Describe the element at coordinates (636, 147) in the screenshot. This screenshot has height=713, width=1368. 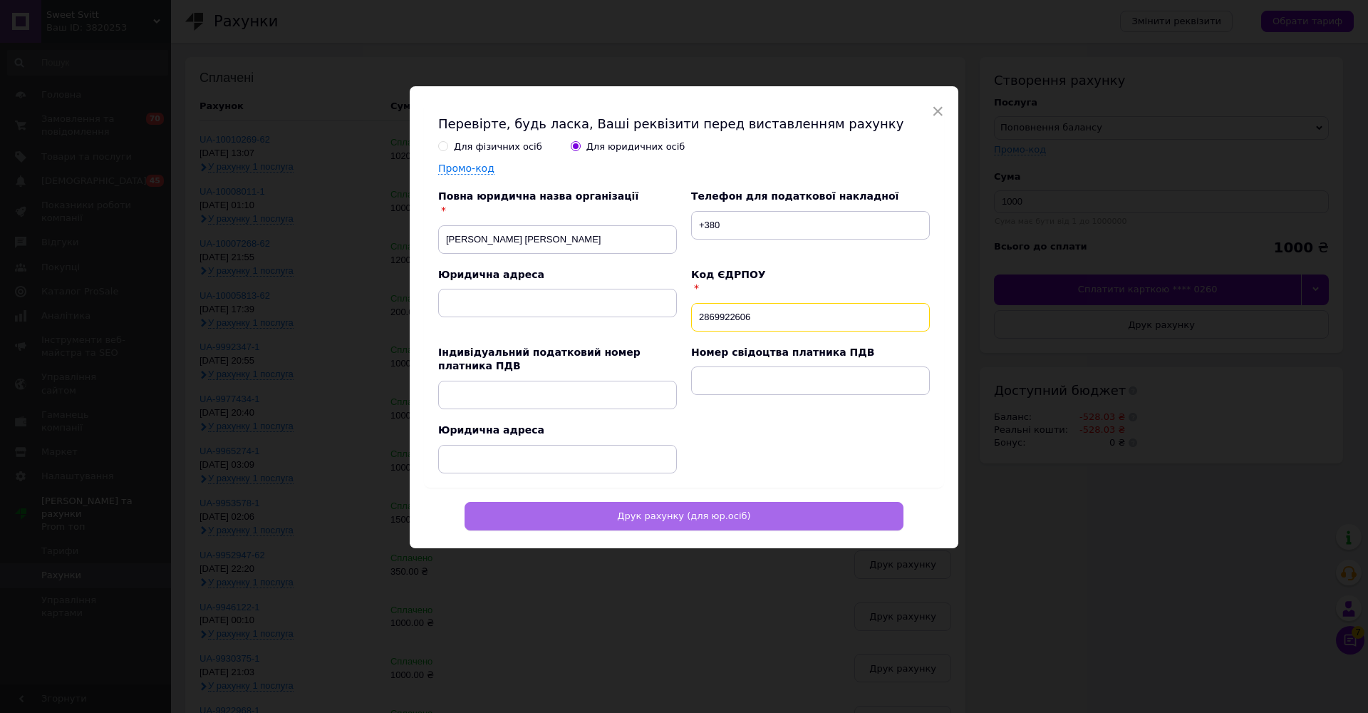
I see `div: Для юридичних осіб` at that location.